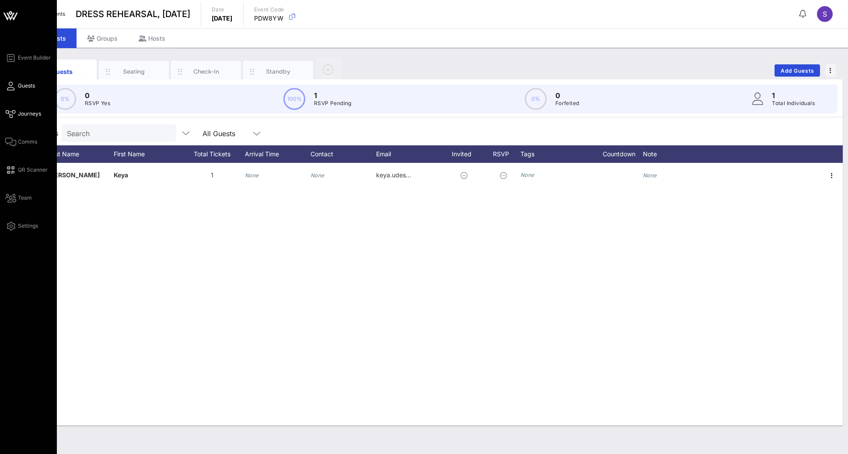  Describe the element at coordinates (134, 71) in the screenshot. I see `div: Seating` at that location.